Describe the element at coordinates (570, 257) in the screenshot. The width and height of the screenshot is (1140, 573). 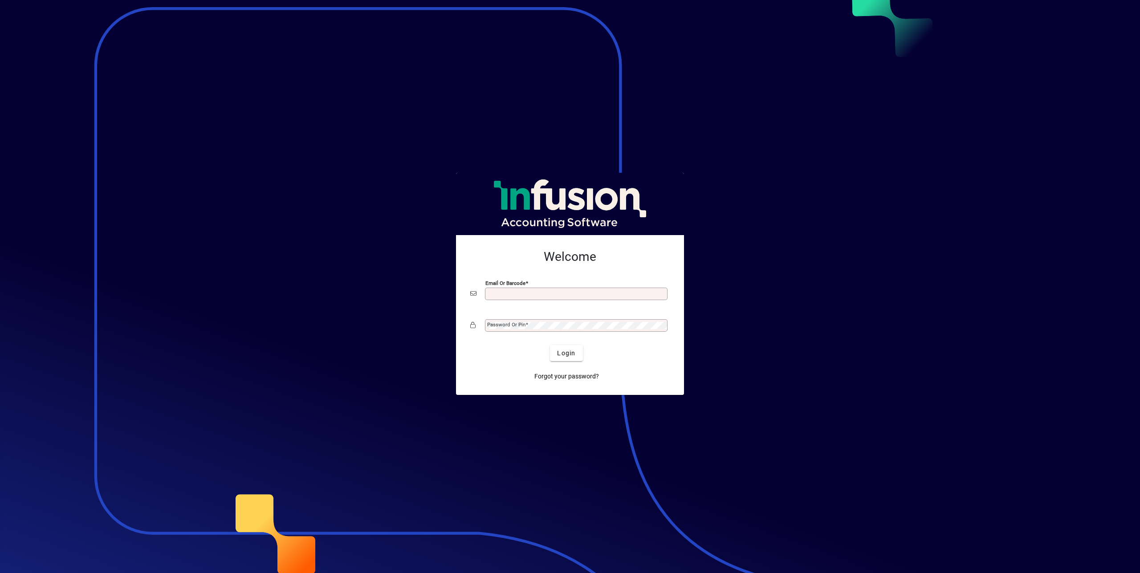
I see `h2: Welcome` at that location.